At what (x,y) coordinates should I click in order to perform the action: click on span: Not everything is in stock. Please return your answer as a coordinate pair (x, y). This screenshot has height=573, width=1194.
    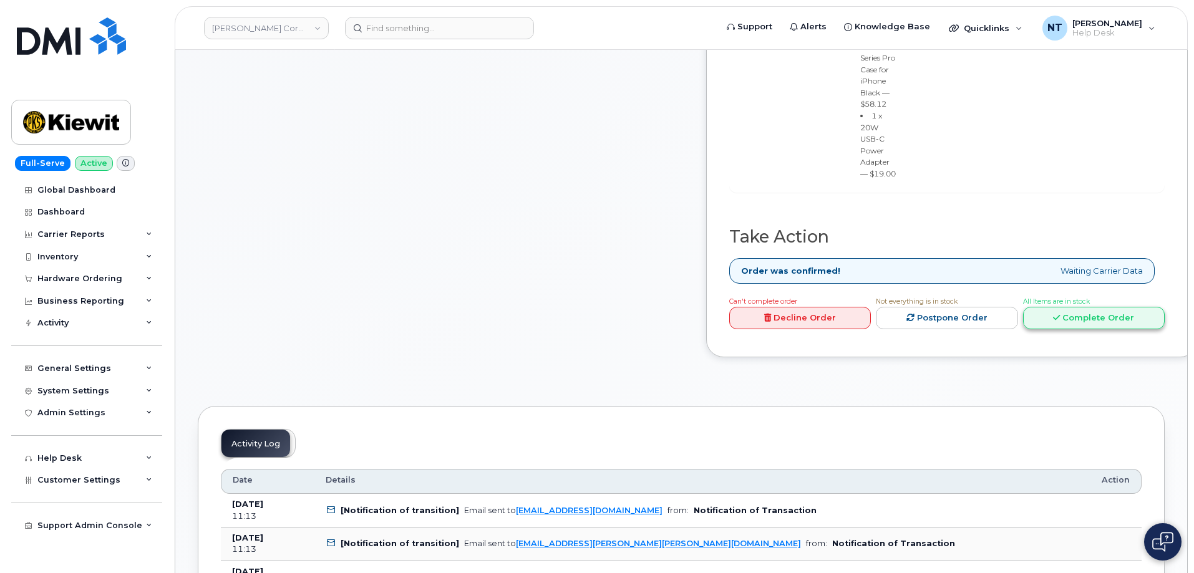
    Looking at the image, I should click on (916, 301).